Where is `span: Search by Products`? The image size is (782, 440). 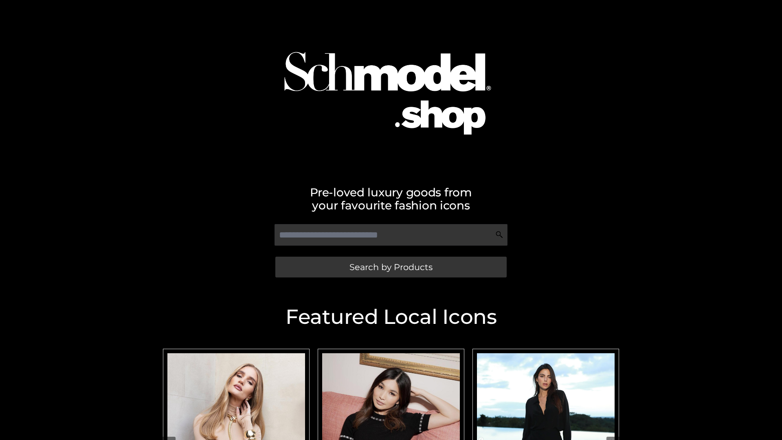
span: Search by Products is located at coordinates (391, 267).